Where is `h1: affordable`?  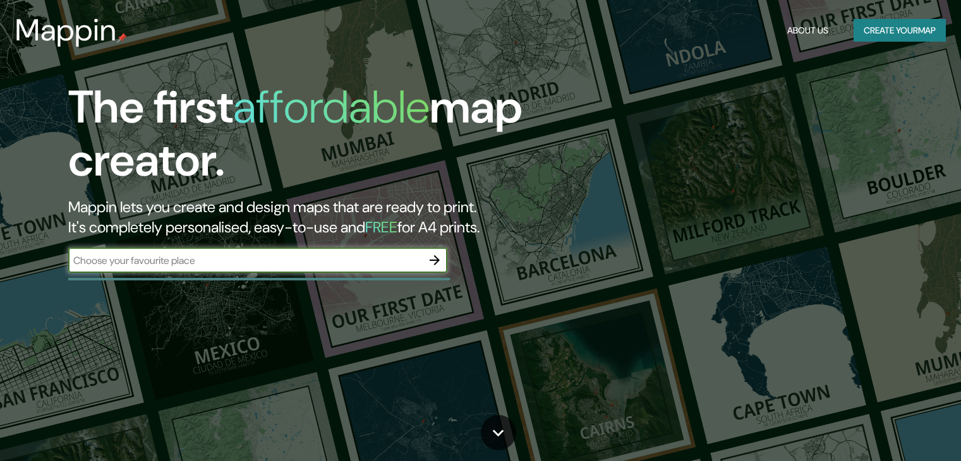
h1: affordable is located at coordinates (331, 107).